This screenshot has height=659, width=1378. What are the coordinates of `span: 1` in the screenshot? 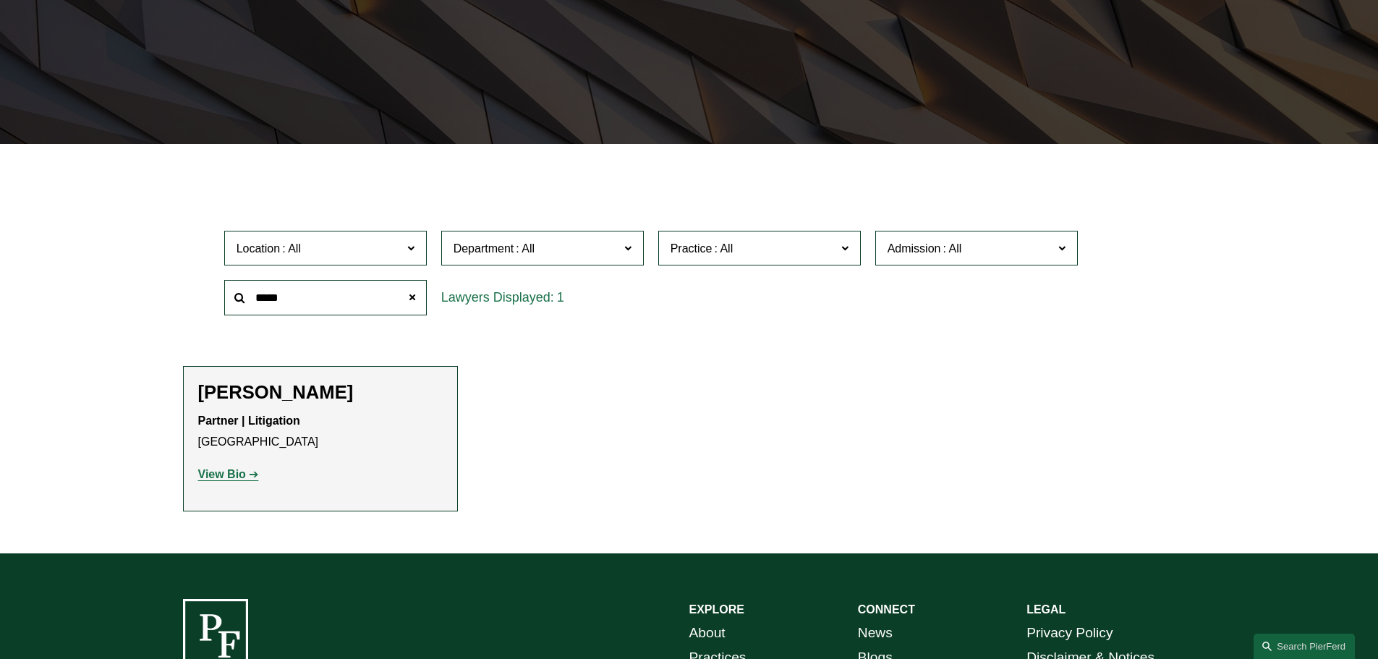 It's located at (561, 297).